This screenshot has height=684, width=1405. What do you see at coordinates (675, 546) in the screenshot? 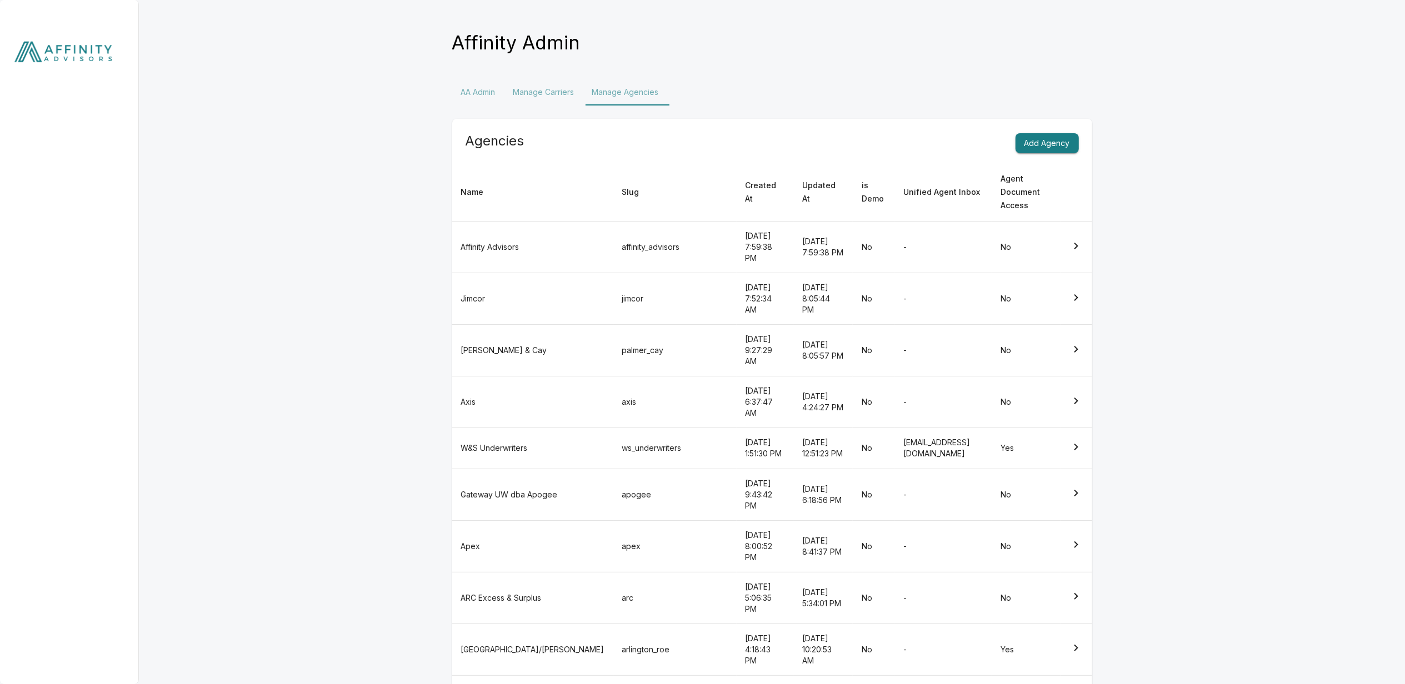
I see `td: apex` at bounding box center [675, 546].